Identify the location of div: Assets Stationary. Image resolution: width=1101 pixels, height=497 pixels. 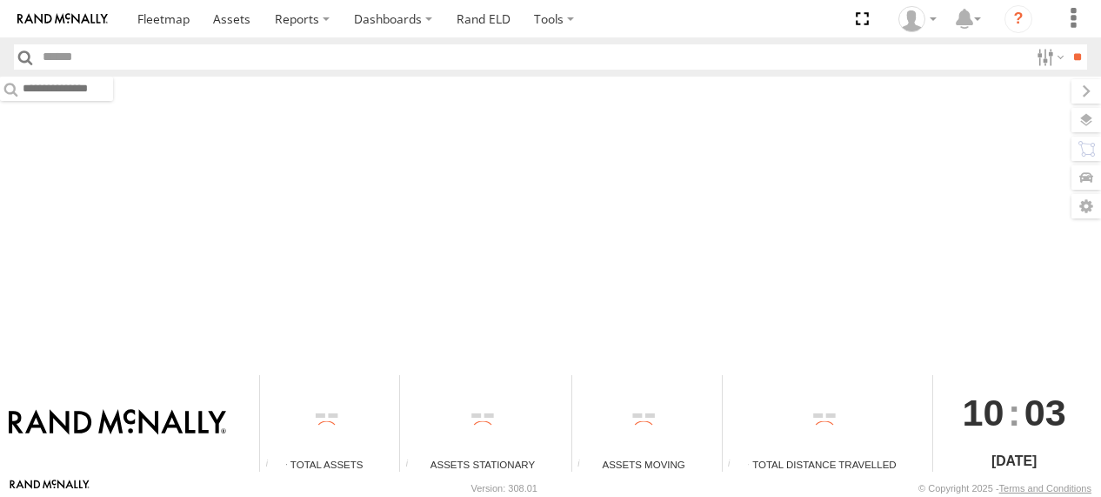
(482, 464).